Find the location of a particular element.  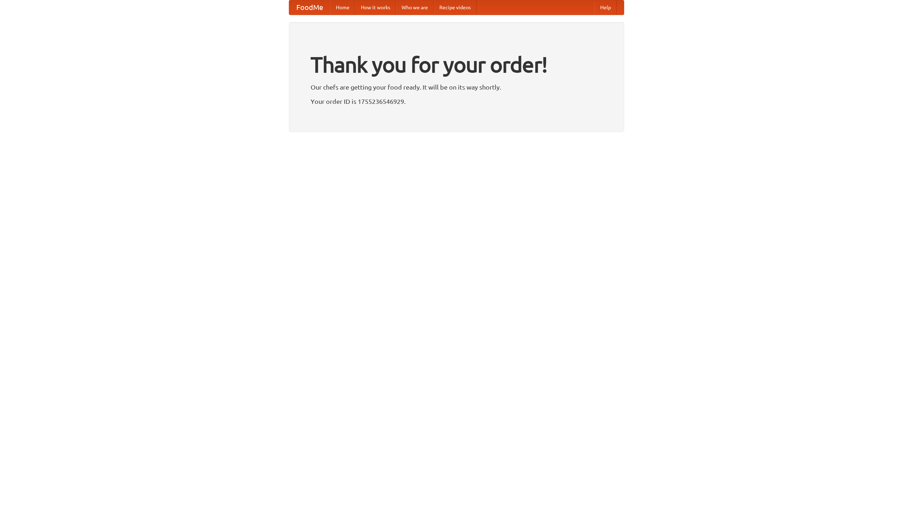

a: Who we are is located at coordinates (415, 7).